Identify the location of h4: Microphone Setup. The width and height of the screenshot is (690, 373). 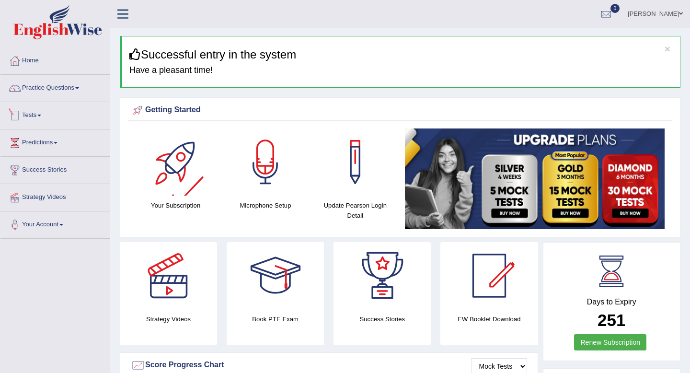
(265, 205).